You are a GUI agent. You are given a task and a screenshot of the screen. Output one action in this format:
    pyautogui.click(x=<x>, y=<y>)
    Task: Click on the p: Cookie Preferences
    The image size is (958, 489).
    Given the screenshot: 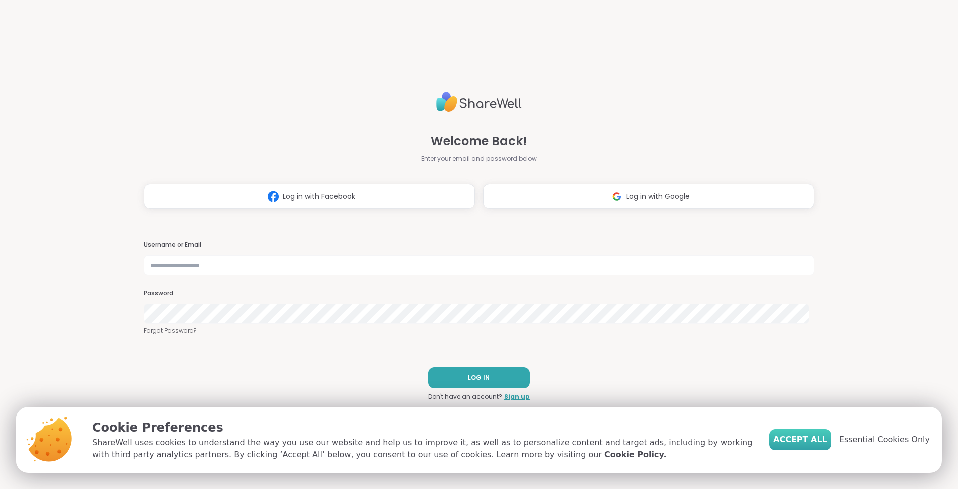 What is the action you would take?
    pyautogui.click(x=422, y=427)
    